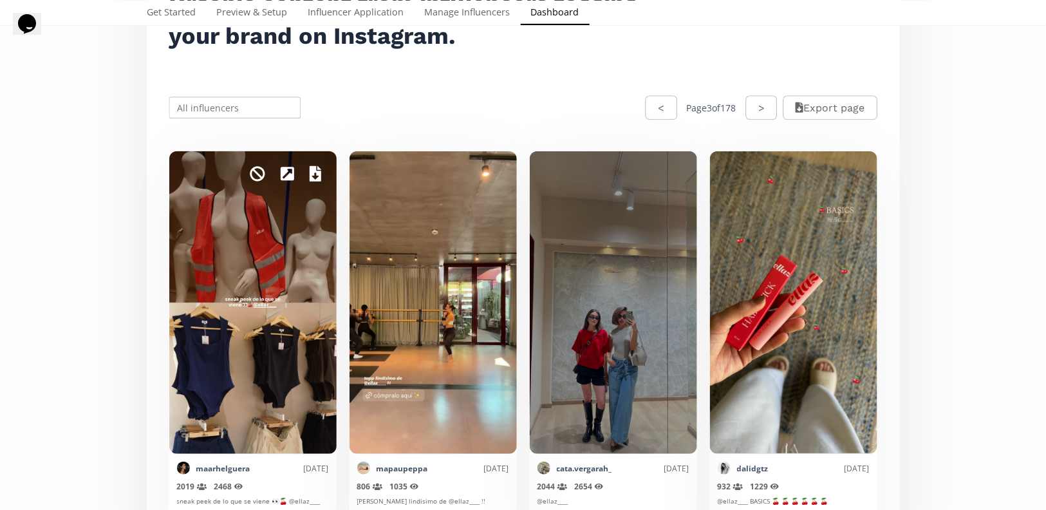 Image resolution: width=1046 pixels, height=510 pixels. I want to click on span: 1229, so click(765, 486).